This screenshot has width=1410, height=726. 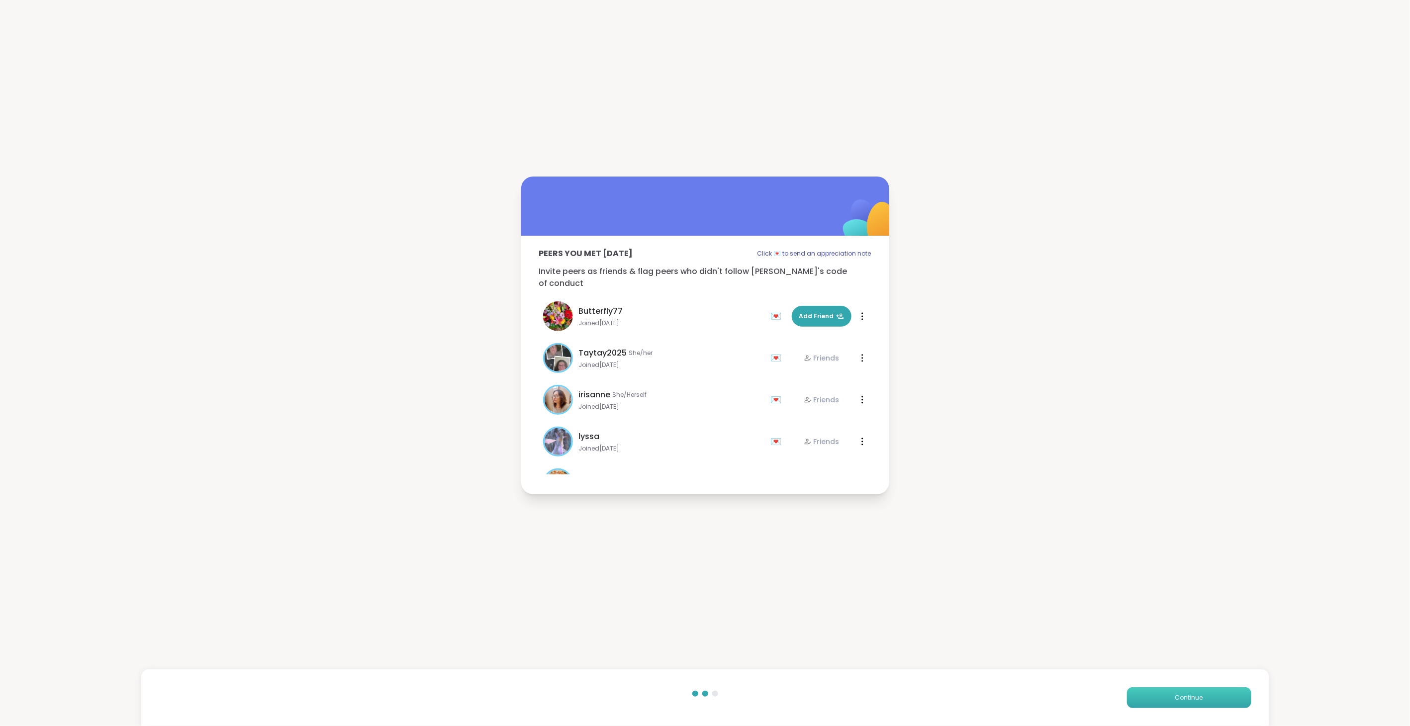 I want to click on img: lyssa, so click(x=558, y=442).